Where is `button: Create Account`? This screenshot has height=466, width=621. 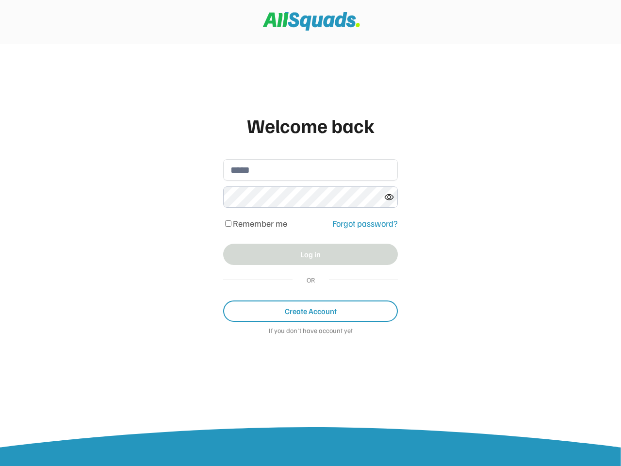 button: Create Account is located at coordinates (311, 311).